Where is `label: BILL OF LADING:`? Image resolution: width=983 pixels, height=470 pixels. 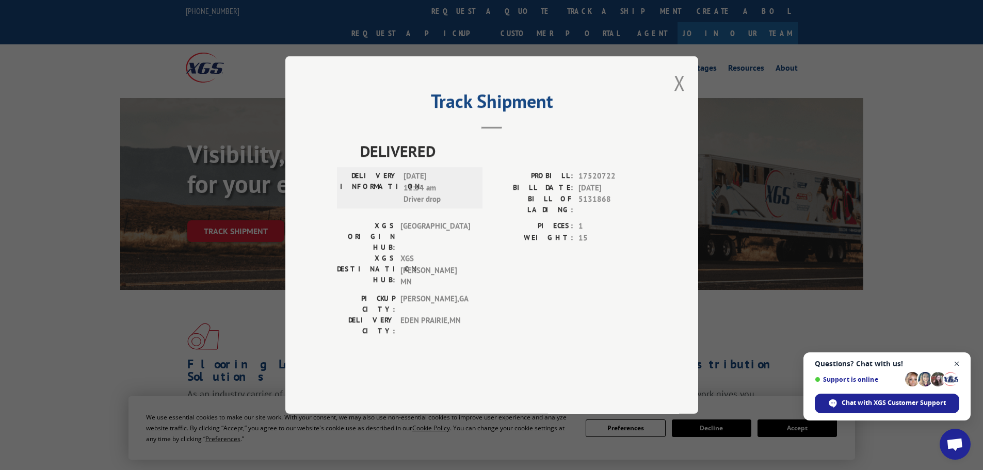 label: BILL OF LADING: is located at coordinates (533, 204).